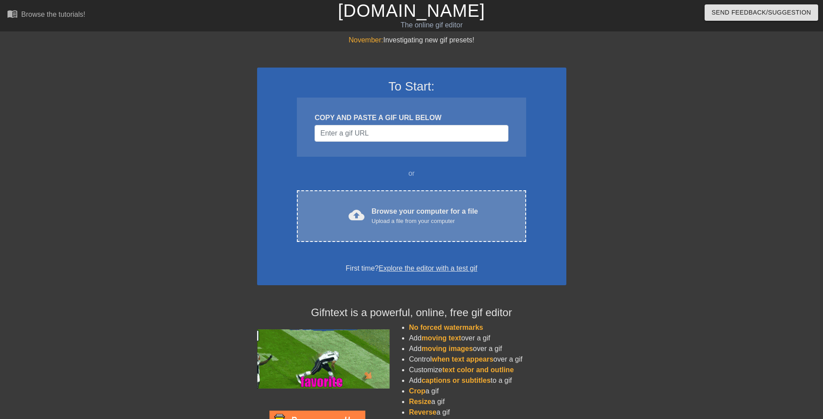 This screenshot has width=823, height=419. Describe the element at coordinates (417, 391) in the screenshot. I see `span: Crop` at that location.